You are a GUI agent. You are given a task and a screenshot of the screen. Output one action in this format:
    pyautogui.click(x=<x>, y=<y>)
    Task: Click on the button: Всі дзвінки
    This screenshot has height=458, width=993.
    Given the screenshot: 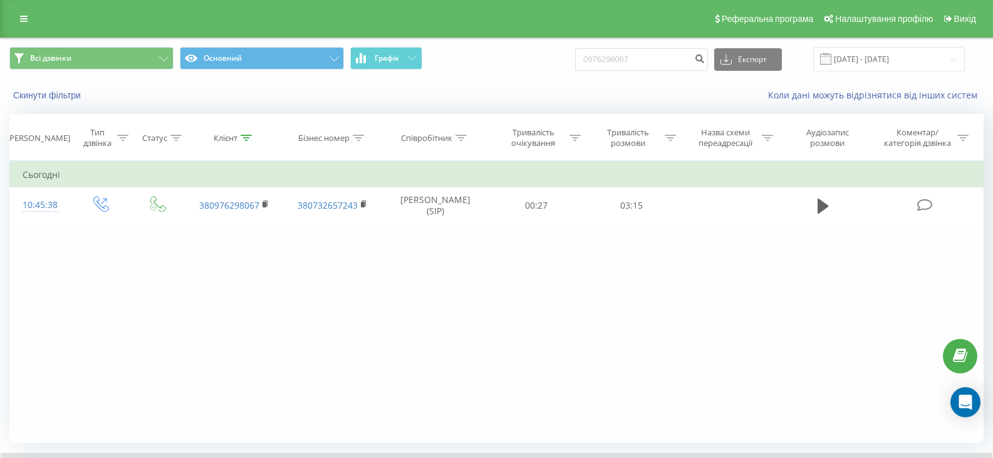 What is the action you would take?
    pyautogui.click(x=91, y=58)
    